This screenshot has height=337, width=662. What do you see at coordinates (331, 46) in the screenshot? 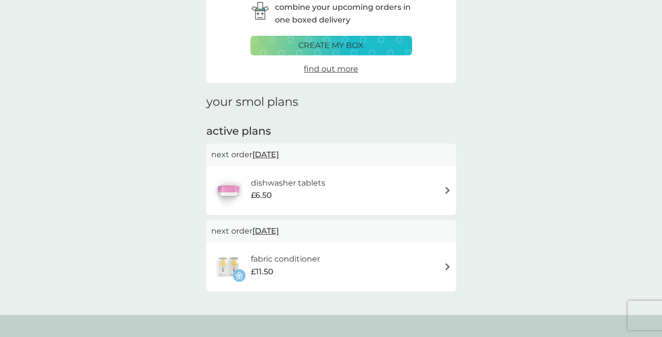
I see `p: create my box` at bounding box center [331, 46].